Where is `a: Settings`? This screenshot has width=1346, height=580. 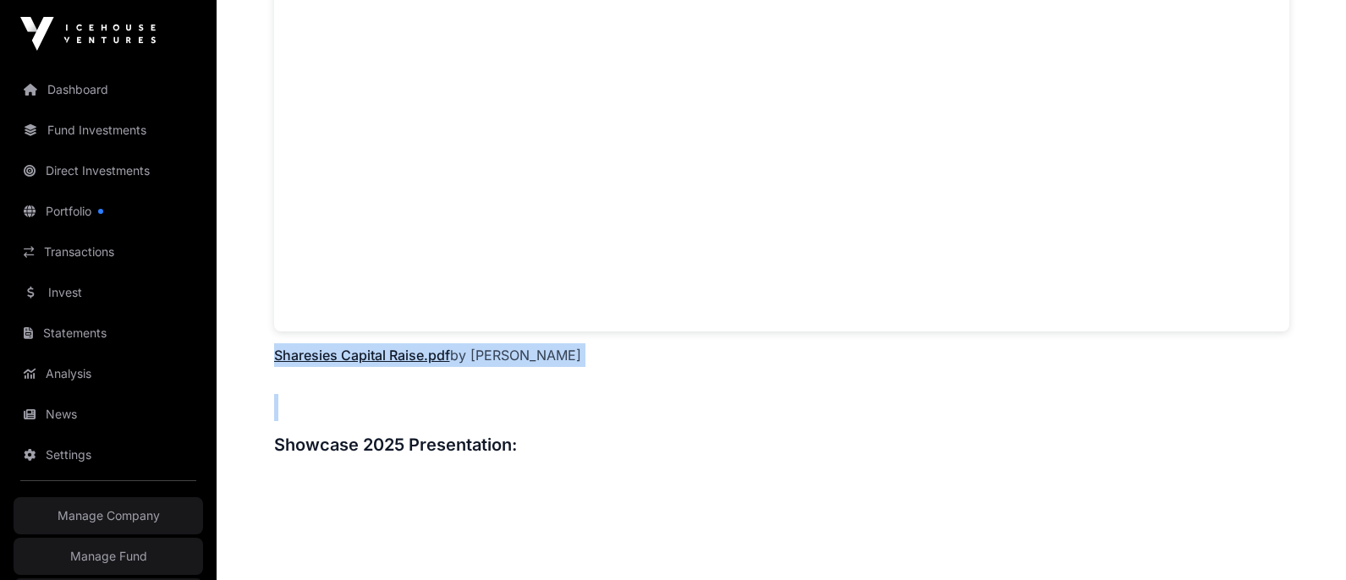 a: Settings is located at coordinates (108, 455).